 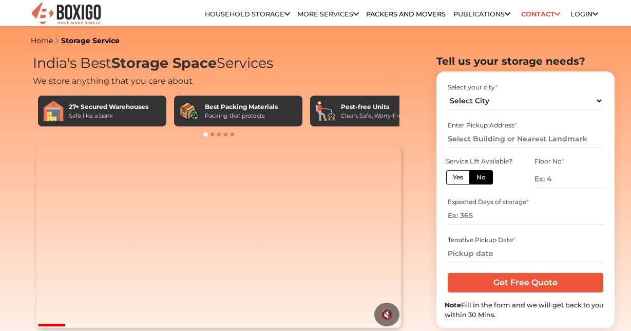 I want to click on h1: India's Best Services, so click(x=219, y=63).